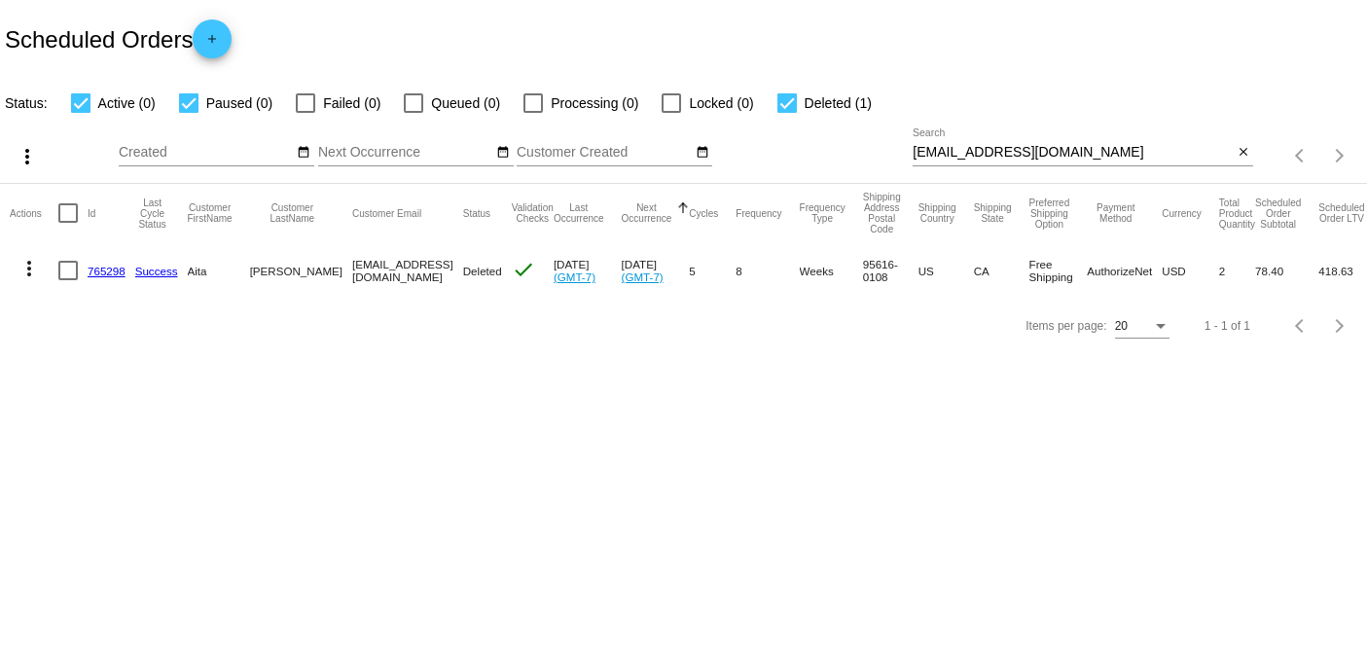  I want to click on button: Change sorting for PaymentMethod.Type, so click(1115, 213).